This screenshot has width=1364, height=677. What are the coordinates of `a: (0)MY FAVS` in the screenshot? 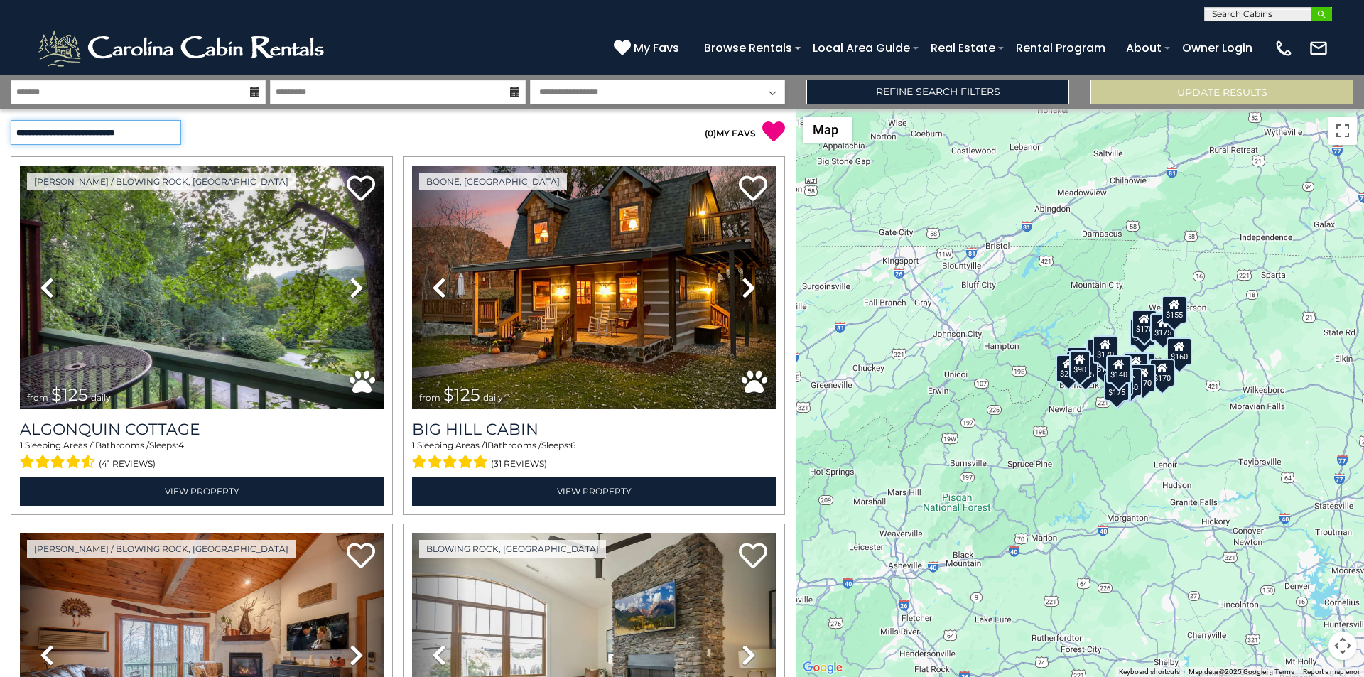 It's located at (730, 133).